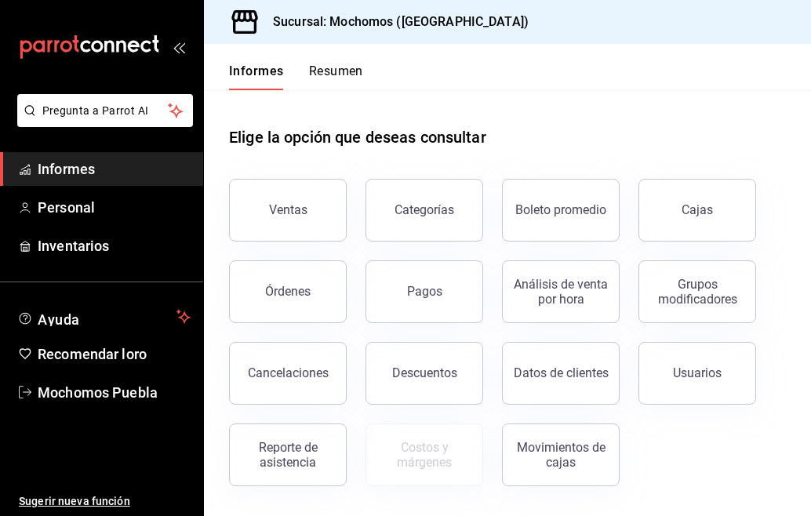  What do you see at coordinates (561, 292) in the screenshot?
I see `button: Análisis de venta por hora` at bounding box center [561, 292].